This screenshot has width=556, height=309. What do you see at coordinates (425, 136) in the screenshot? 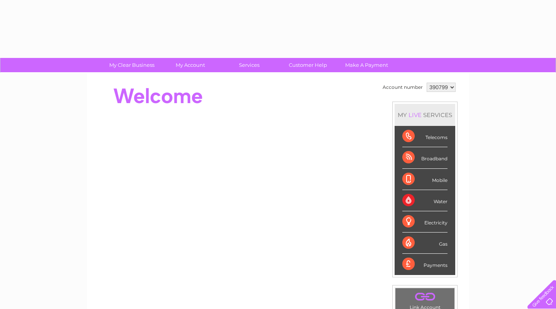
I see `div: Telecoms` at bounding box center [425, 136].